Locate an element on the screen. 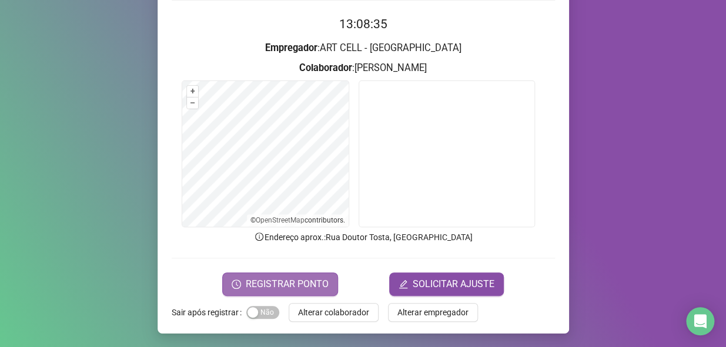 The width and height of the screenshot is (726, 347). button: Alterar empregador is located at coordinates (433, 313).